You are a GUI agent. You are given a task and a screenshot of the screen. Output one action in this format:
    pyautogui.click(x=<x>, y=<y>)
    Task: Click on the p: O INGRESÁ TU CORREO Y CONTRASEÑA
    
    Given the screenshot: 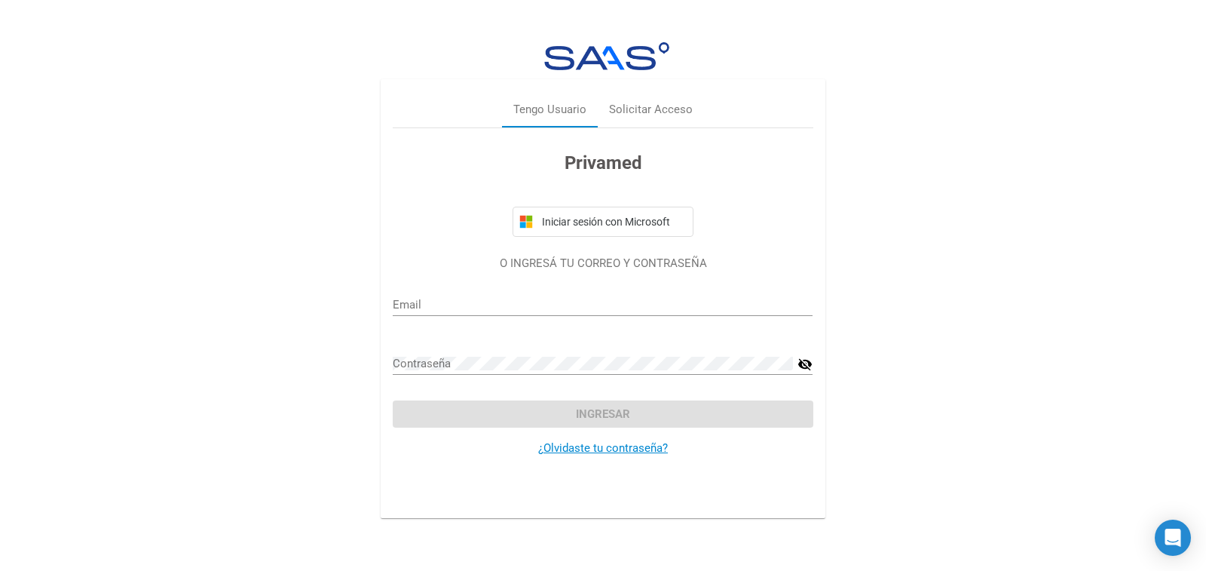 What is the action you would take?
    pyautogui.click(x=602, y=263)
    